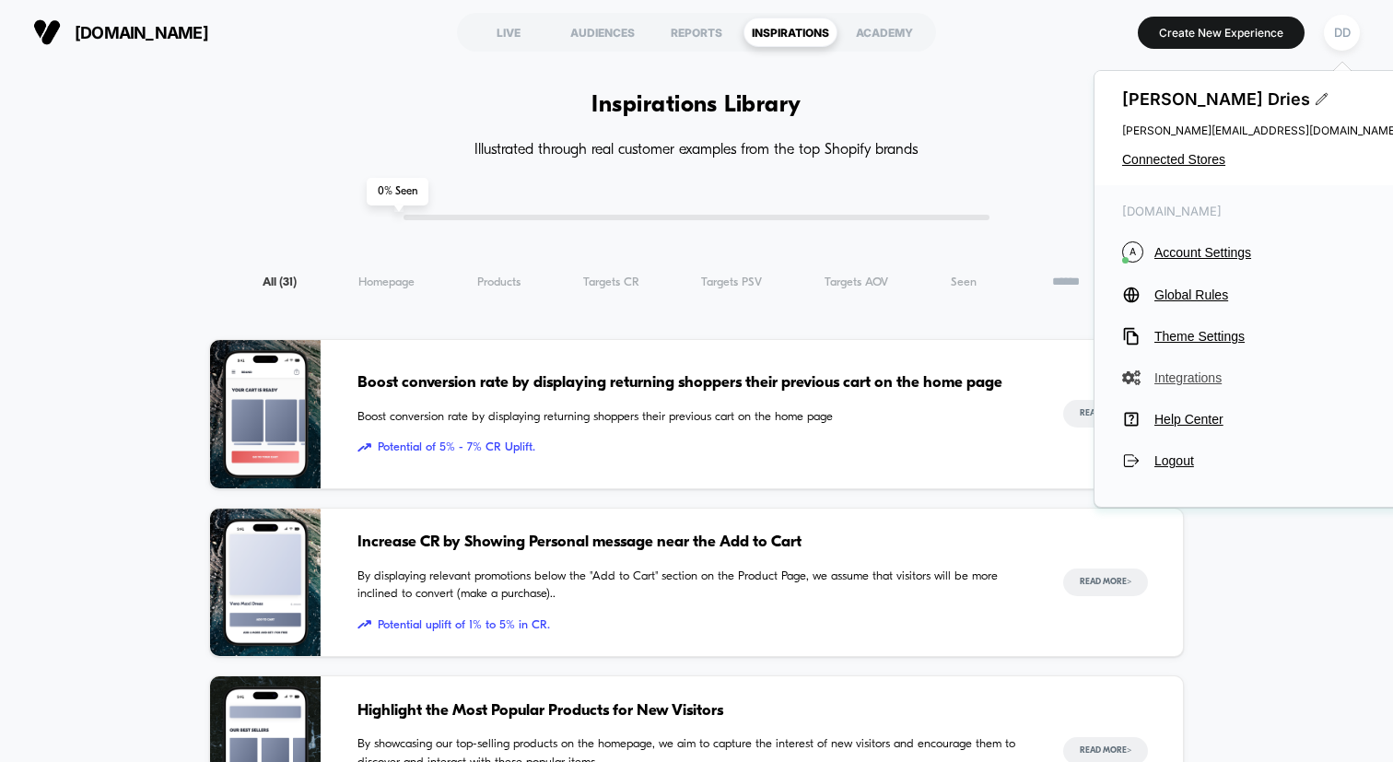  What do you see at coordinates (692, 711) in the screenshot?
I see `span: Highlight the Most Popular Products for New Visitors` at bounding box center [692, 711].